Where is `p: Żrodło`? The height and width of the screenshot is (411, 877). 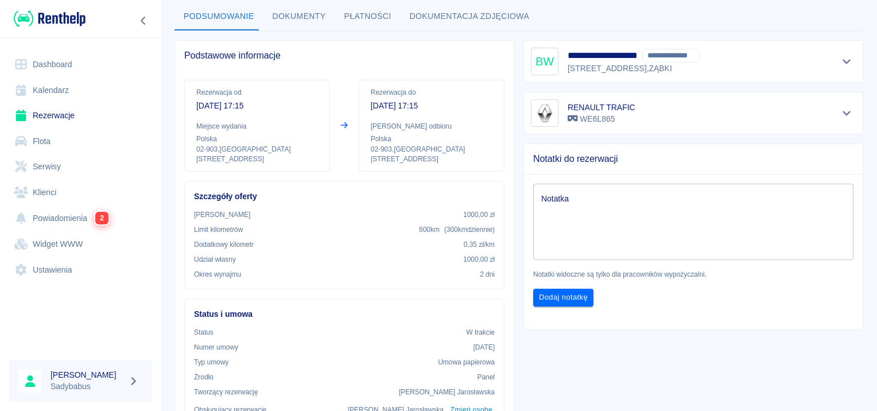
p: Żrodło is located at coordinates (204, 377).